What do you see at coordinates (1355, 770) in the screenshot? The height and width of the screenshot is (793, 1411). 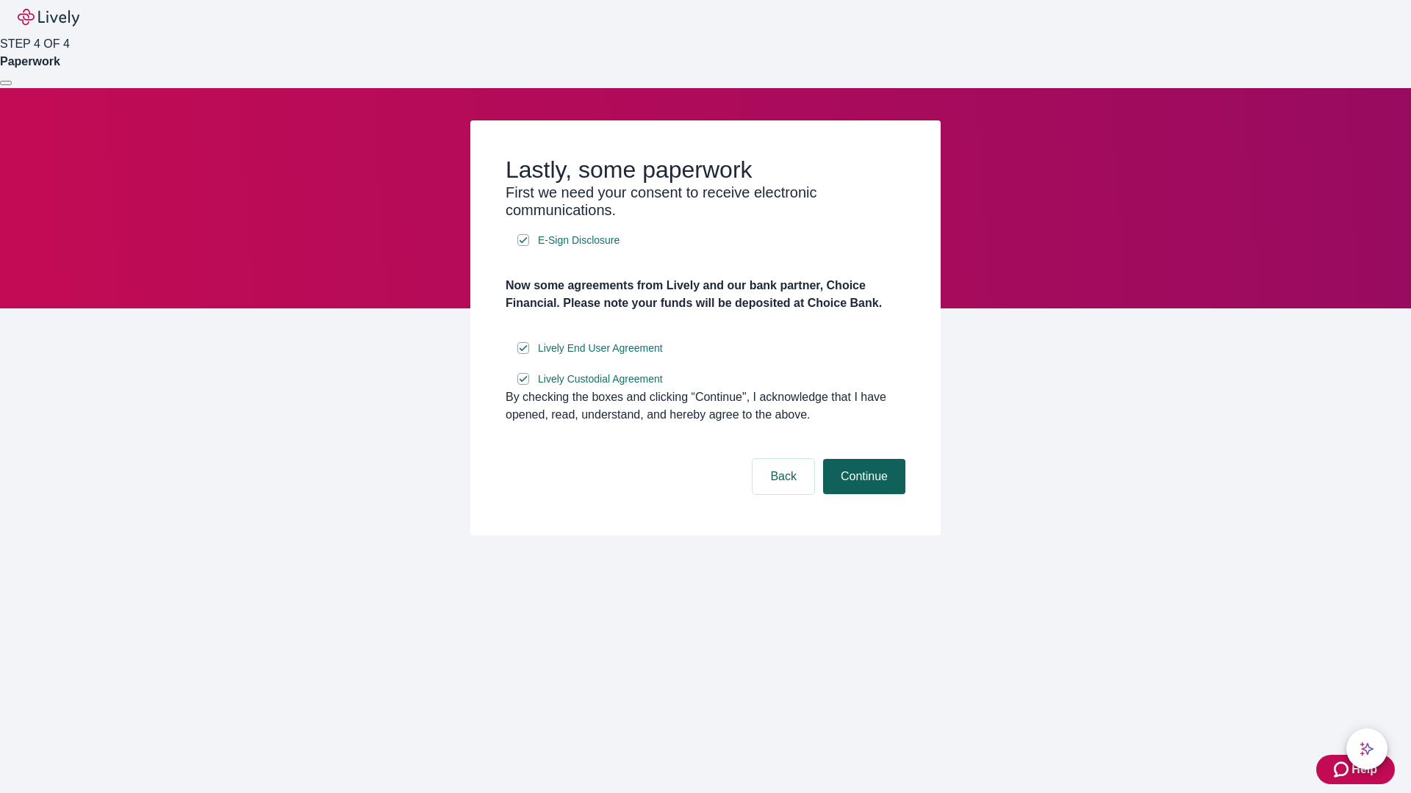 I see `button: Zendesk support iconHelp` at bounding box center [1355, 770].